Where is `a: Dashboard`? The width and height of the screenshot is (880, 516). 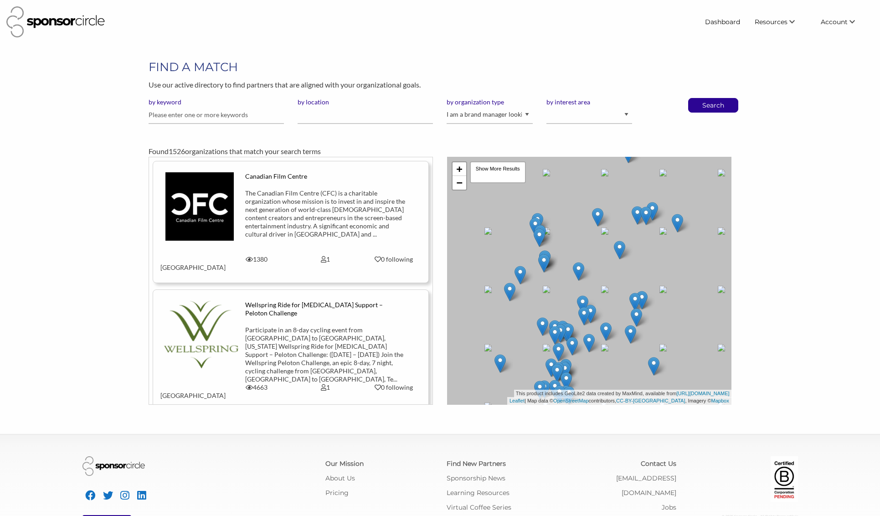
a: Dashboard is located at coordinates (722, 22).